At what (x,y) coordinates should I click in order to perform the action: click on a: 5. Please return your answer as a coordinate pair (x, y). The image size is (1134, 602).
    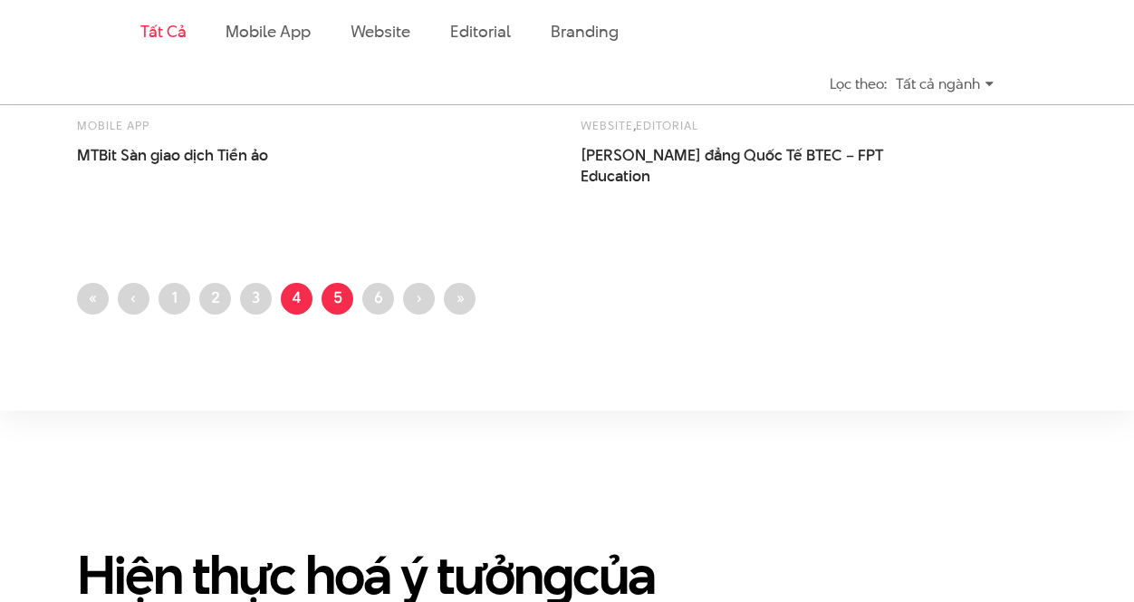
    Looking at the image, I should click on (337, 298).